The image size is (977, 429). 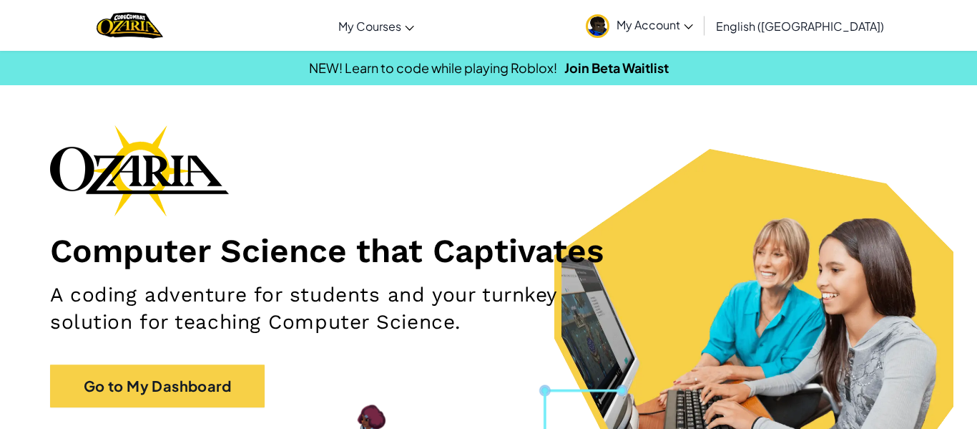 What do you see at coordinates (433, 67) in the screenshot?
I see `span: NEW! Learn to code while playing Roblox!` at bounding box center [433, 67].